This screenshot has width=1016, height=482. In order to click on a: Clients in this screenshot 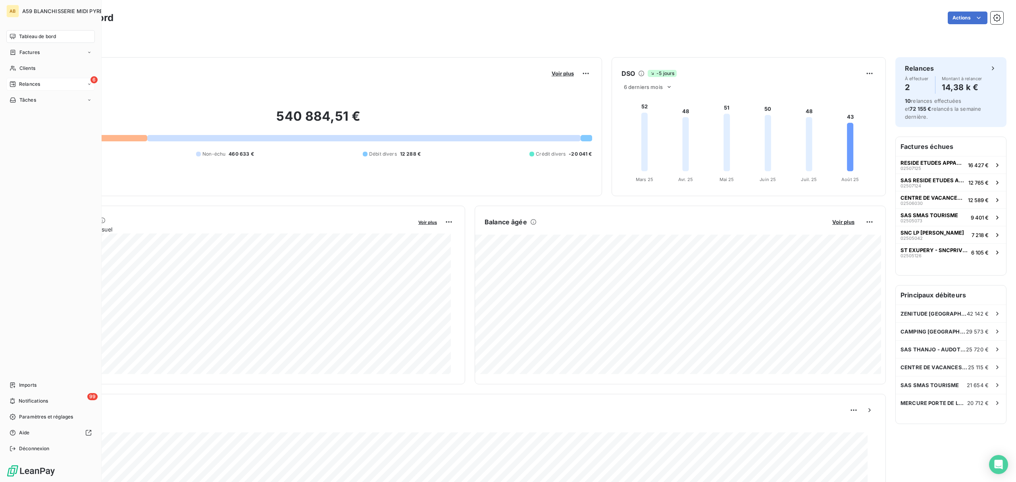, I will do `click(50, 68)`.